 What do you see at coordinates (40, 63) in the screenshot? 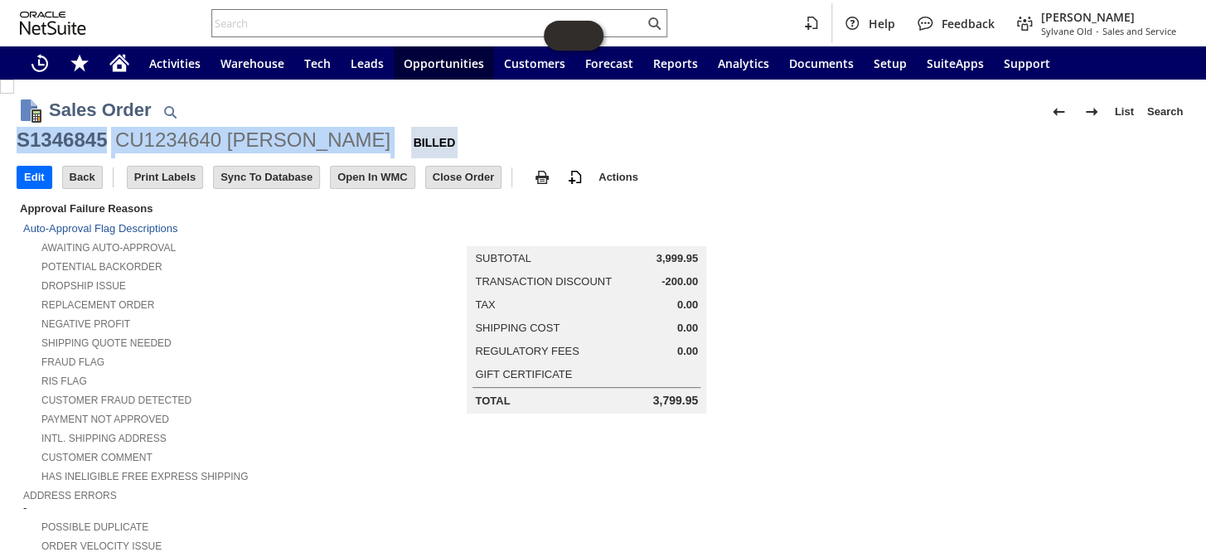
I see `a: Recent Records` at bounding box center [40, 63].